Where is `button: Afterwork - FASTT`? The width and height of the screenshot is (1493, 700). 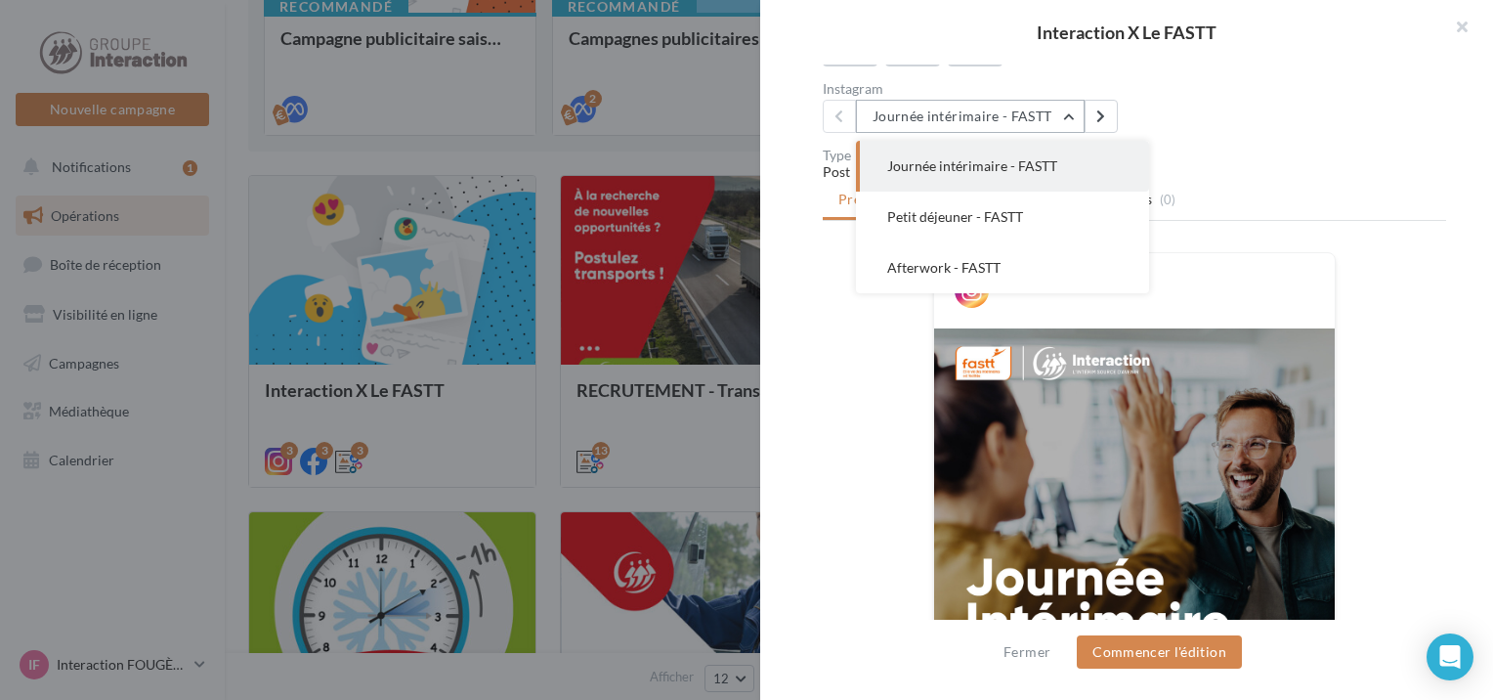
button: Afterwork - FASTT is located at coordinates (1003, 268).